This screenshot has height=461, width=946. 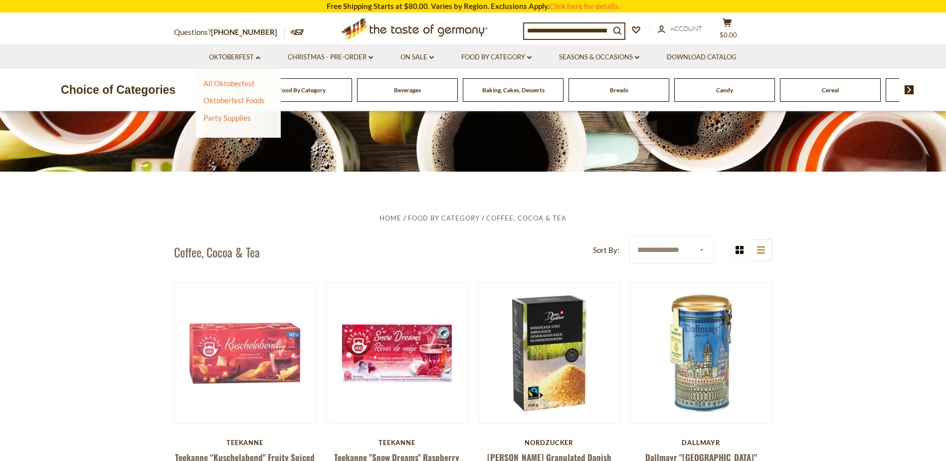 What do you see at coordinates (234, 100) in the screenshot?
I see `a: Oktoberfest Foods` at bounding box center [234, 100].